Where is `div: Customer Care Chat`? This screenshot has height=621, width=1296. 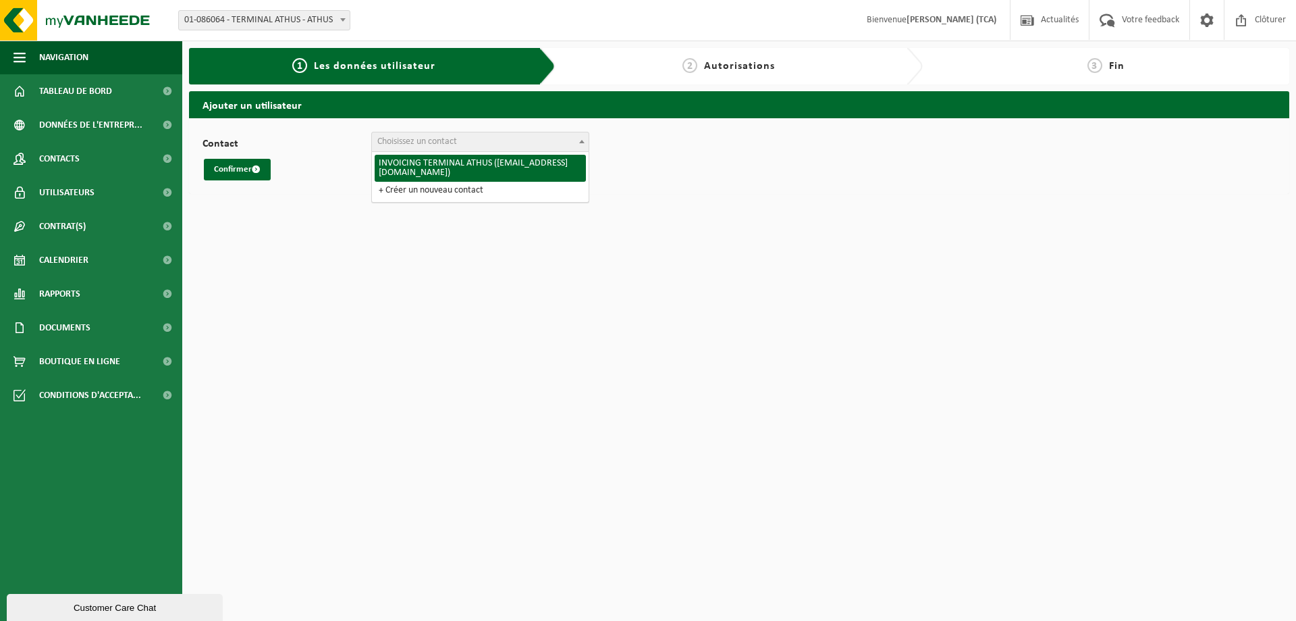
div: Customer Care Chat is located at coordinates (108, 16).